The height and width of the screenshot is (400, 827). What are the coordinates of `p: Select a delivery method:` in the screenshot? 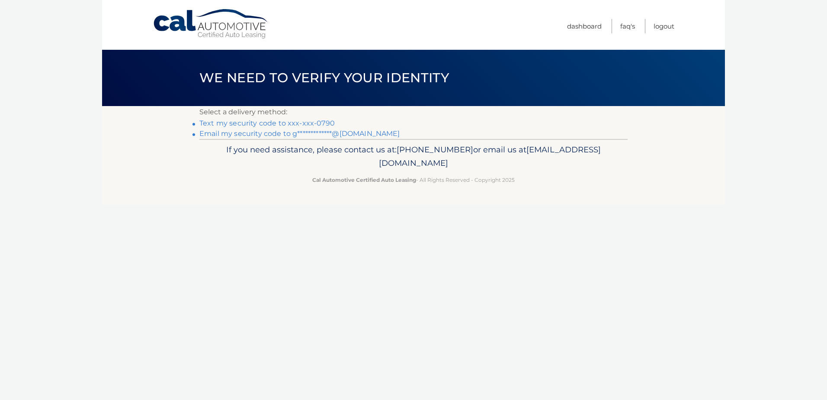 It's located at (414, 112).